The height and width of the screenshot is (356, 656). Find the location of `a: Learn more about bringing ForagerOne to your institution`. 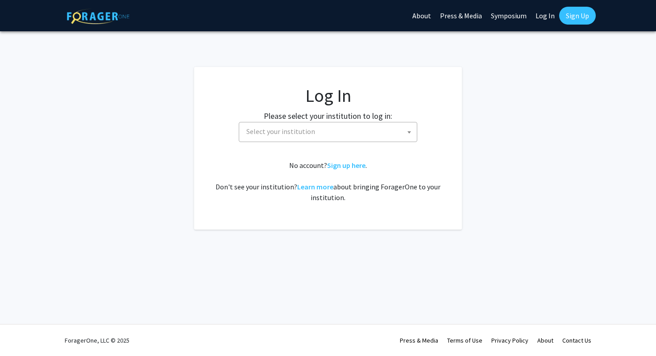

a: Learn more about bringing ForagerOne to your institution is located at coordinates (315, 186).